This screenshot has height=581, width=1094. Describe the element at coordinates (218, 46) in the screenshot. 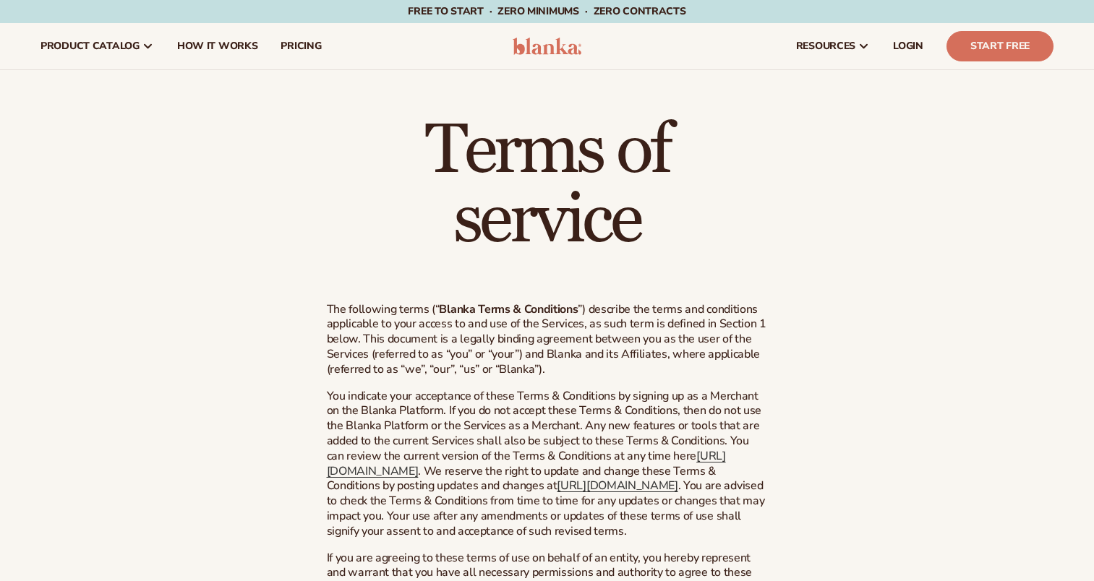

I see `span: How It Works` at that location.